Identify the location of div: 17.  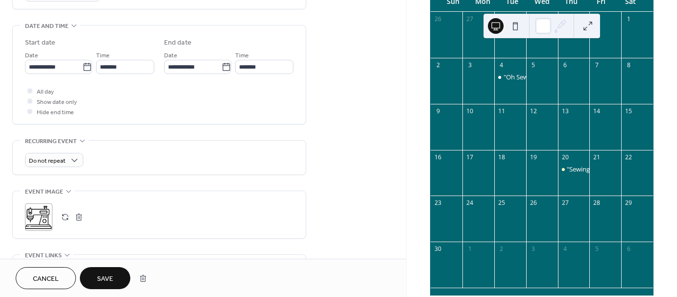
(470, 157).